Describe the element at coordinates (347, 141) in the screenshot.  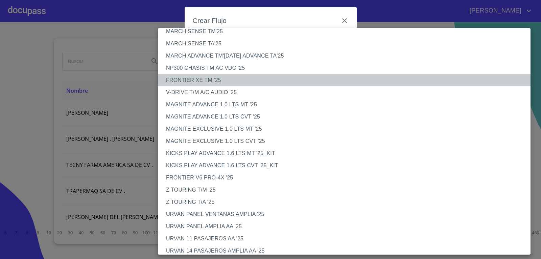
I see `li: MAGNITE EXCLUSIVE 1.0 LTS CVT '25` at that location.